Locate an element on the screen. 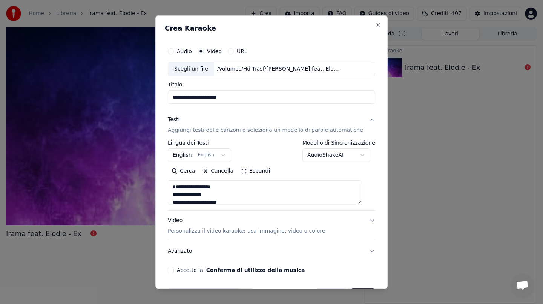 This screenshot has width=543, height=304. div: Scegli un file is located at coordinates (191, 69).